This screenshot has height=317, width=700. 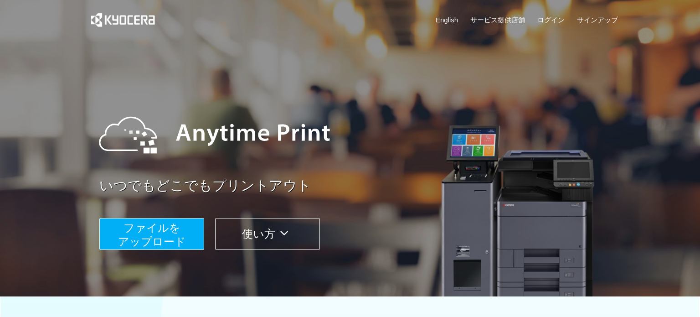 What do you see at coordinates (497, 20) in the screenshot?
I see `a: サービス提供店舗` at bounding box center [497, 20].